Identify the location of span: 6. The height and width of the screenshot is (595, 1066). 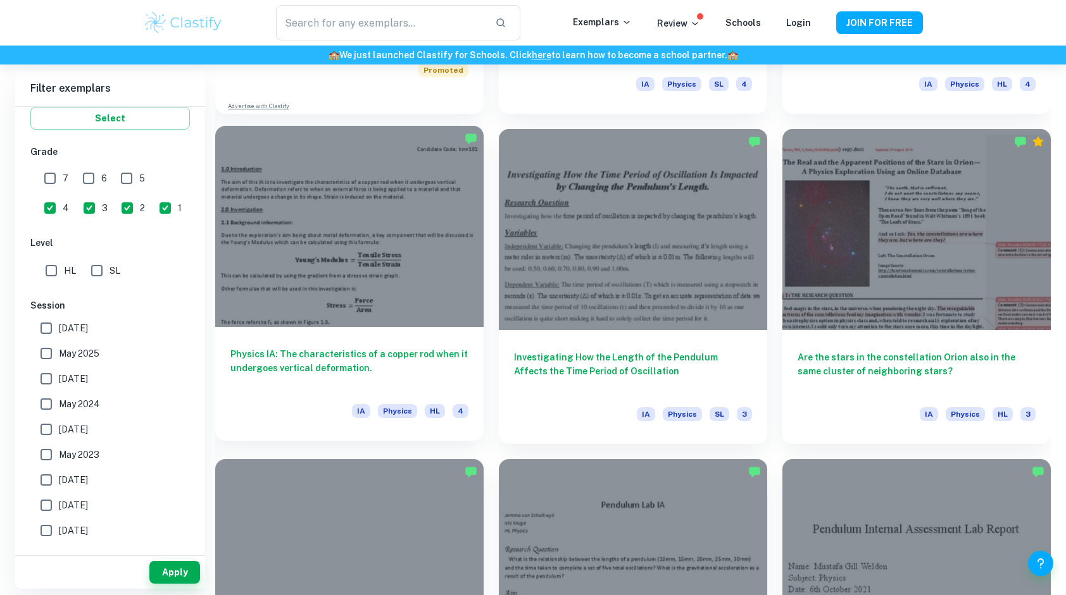
(104, 178).